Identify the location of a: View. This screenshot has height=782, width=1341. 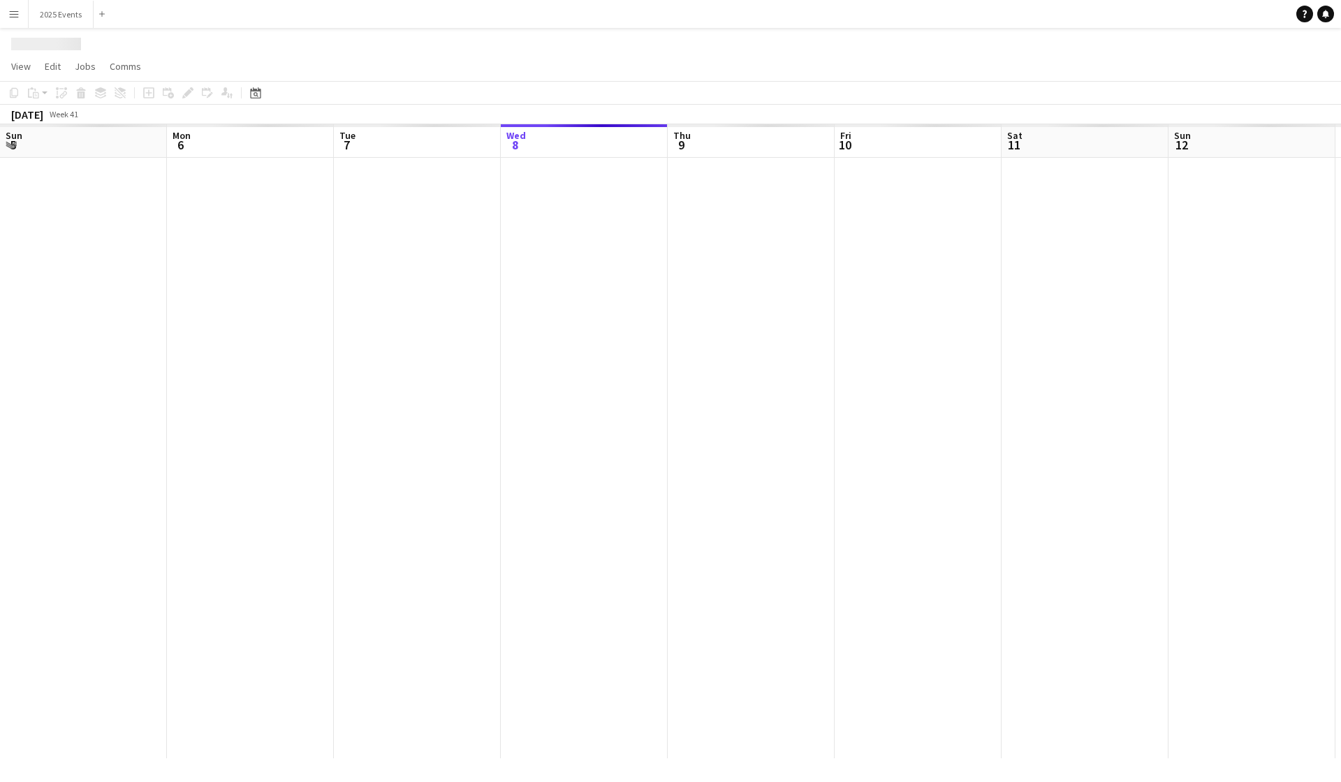
(21, 66).